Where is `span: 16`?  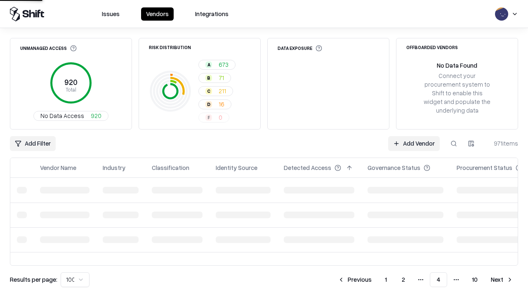
span: 16 is located at coordinates (222, 104).